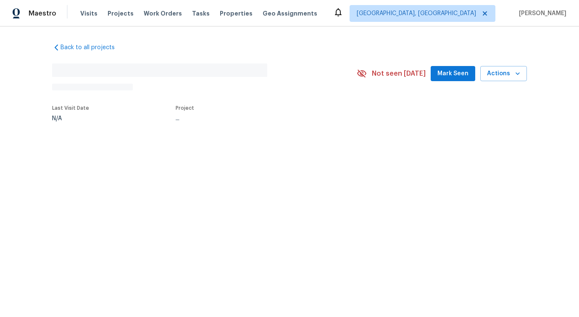  I want to click on span: Properties, so click(236, 13).